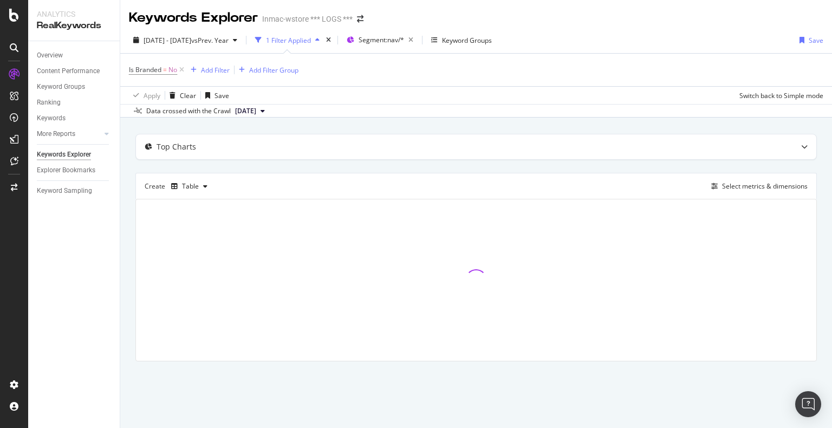  I want to click on a: Keyword Sampling, so click(74, 191).